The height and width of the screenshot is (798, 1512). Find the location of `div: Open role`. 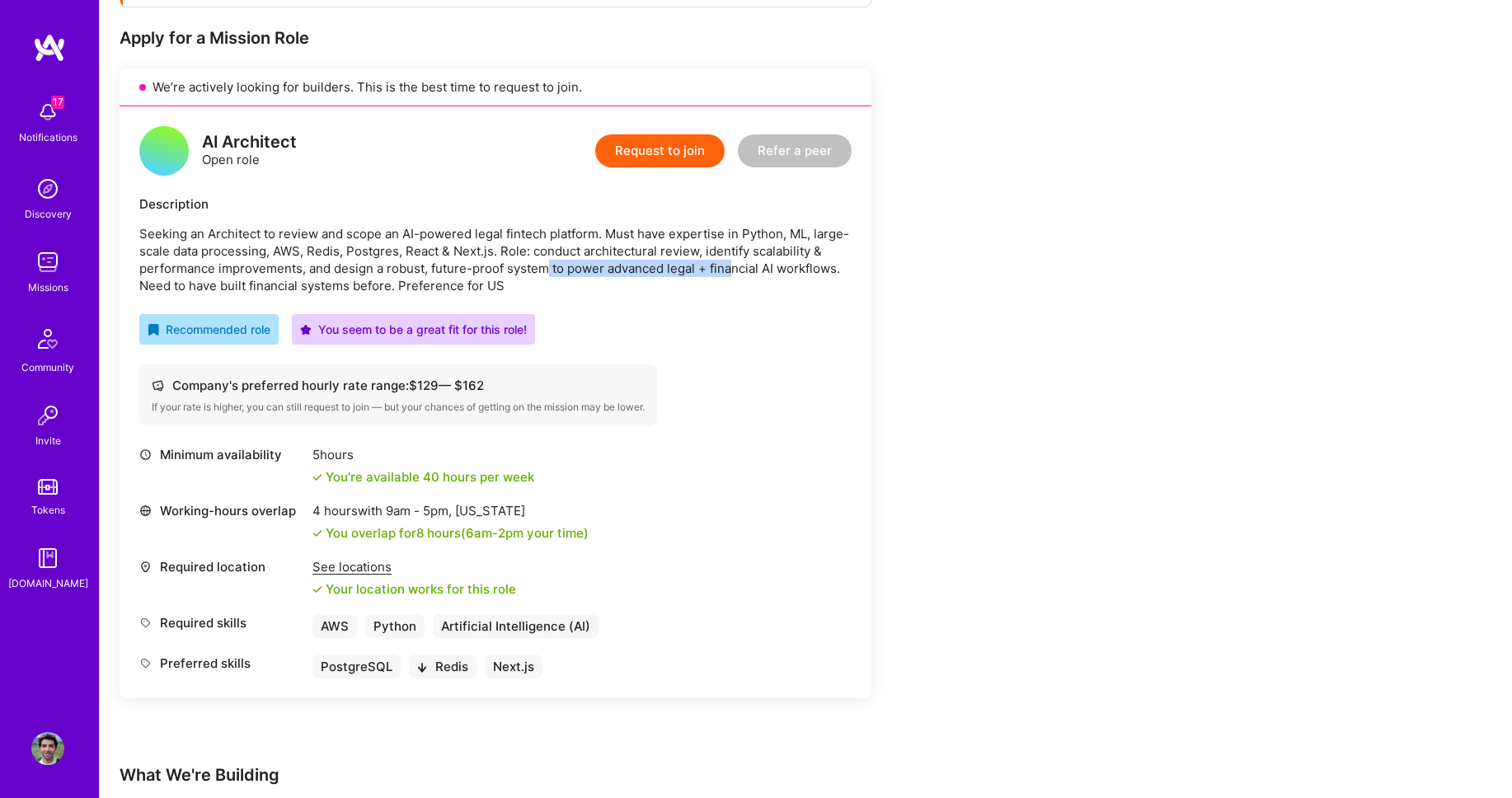

div: Open role is located at coordinates (249, 150).